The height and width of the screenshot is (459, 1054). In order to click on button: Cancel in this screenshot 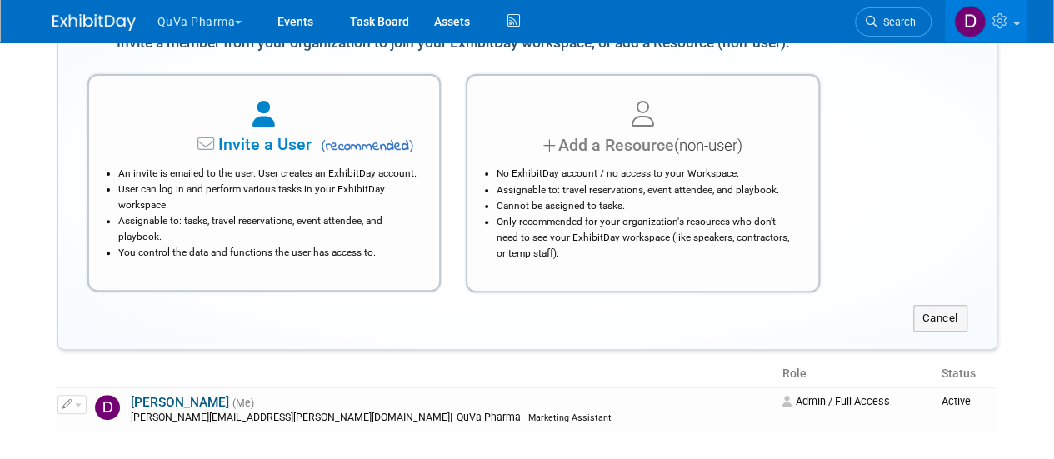, I will do `click(940, 318)`.